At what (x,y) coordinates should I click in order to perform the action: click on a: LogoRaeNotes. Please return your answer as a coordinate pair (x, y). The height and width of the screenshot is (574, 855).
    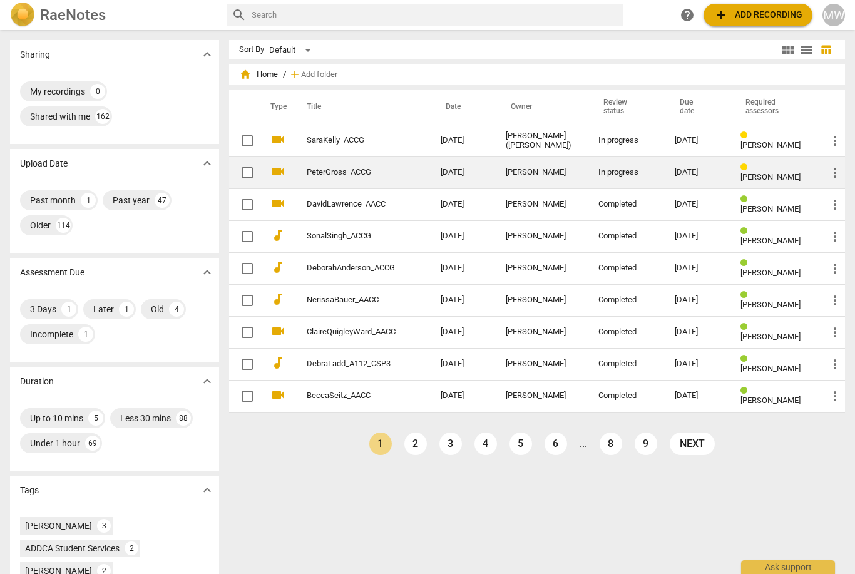
    Looking at the image, I should click on (113, 15).